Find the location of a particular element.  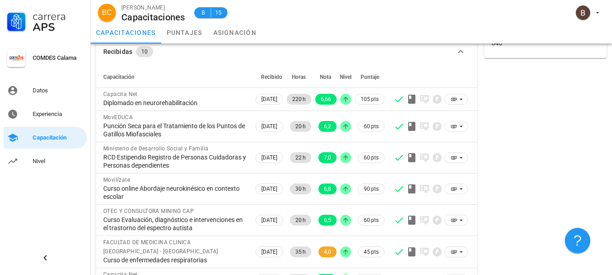

span: BC is located at coordinates (107, 13).